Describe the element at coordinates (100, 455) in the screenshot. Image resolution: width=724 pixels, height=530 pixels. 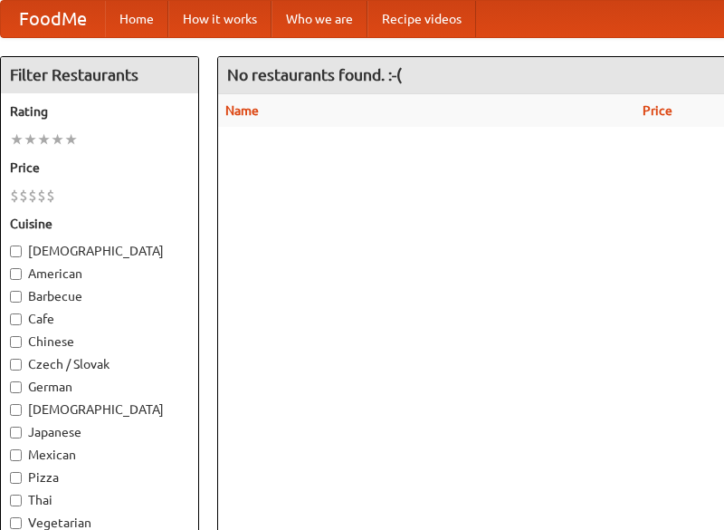
I see `label: Mexican` at that location.